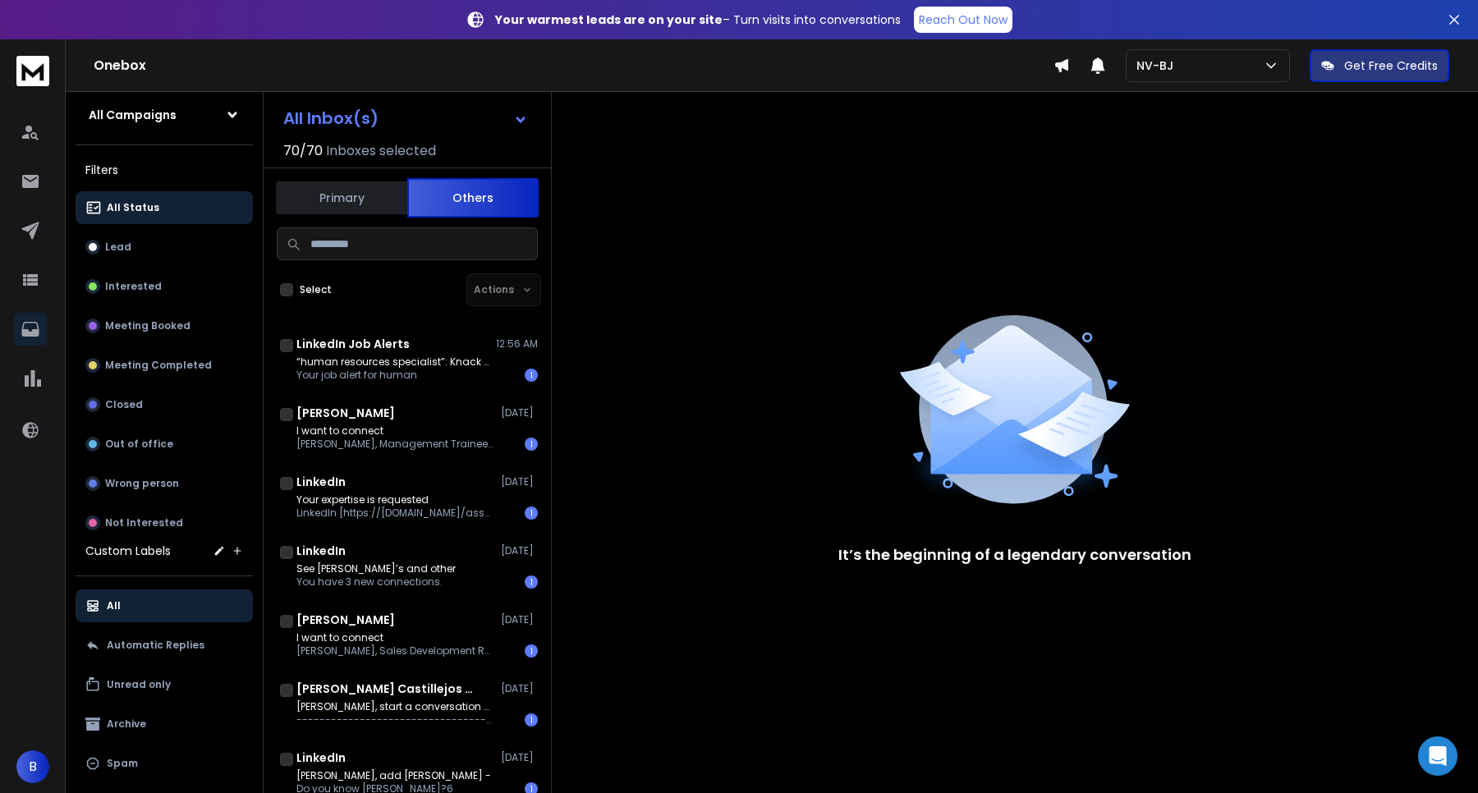 This screenshot has width=1478, height=793. Describe the element at coordinates (164, 484) in the screenshot. I see `button: Wrong person` at that location.